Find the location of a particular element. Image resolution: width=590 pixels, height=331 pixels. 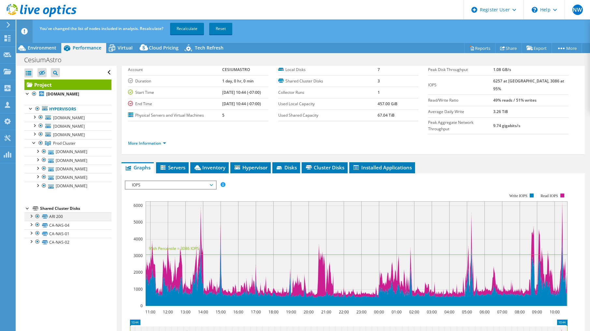

text: 04:00 is located at coordinates (449, 312).